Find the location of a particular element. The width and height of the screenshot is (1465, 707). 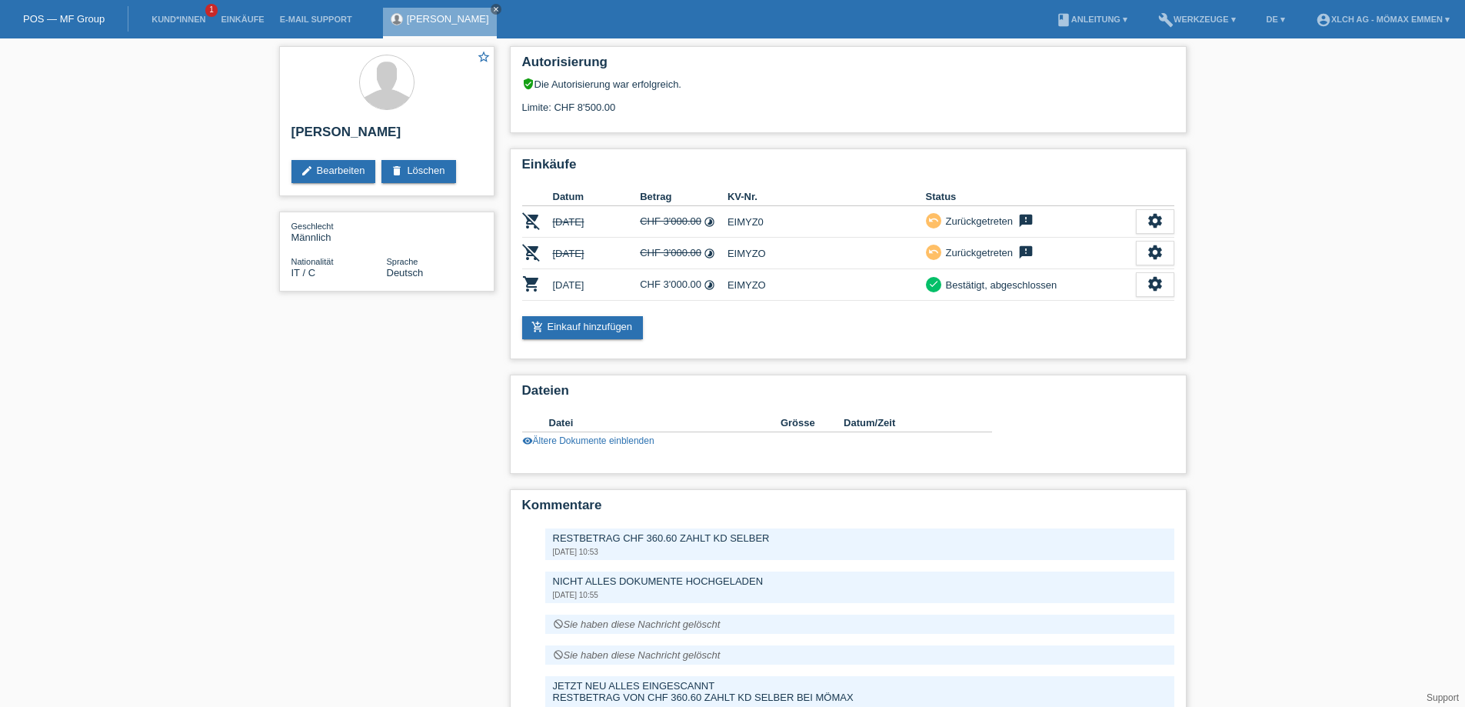

i: POSP00017115 is located at coordinates (531, 221).